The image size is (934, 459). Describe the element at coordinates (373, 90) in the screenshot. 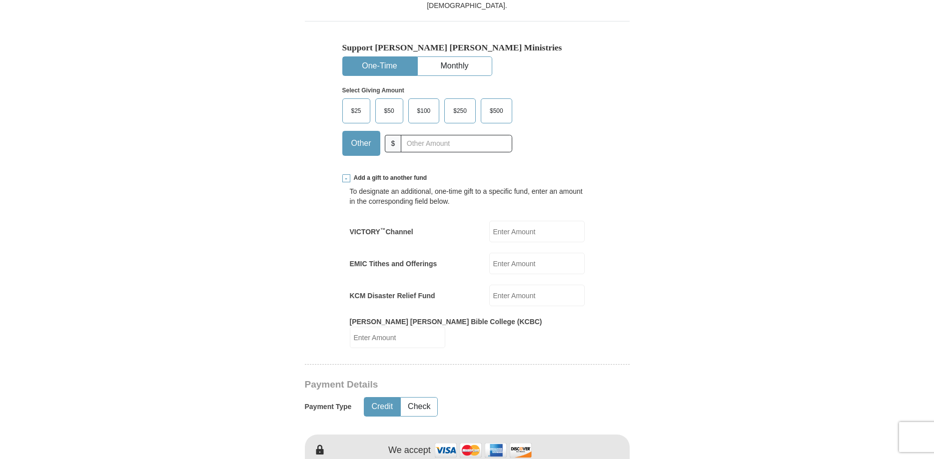

I see `strong: Select Giving Amount` at that location.